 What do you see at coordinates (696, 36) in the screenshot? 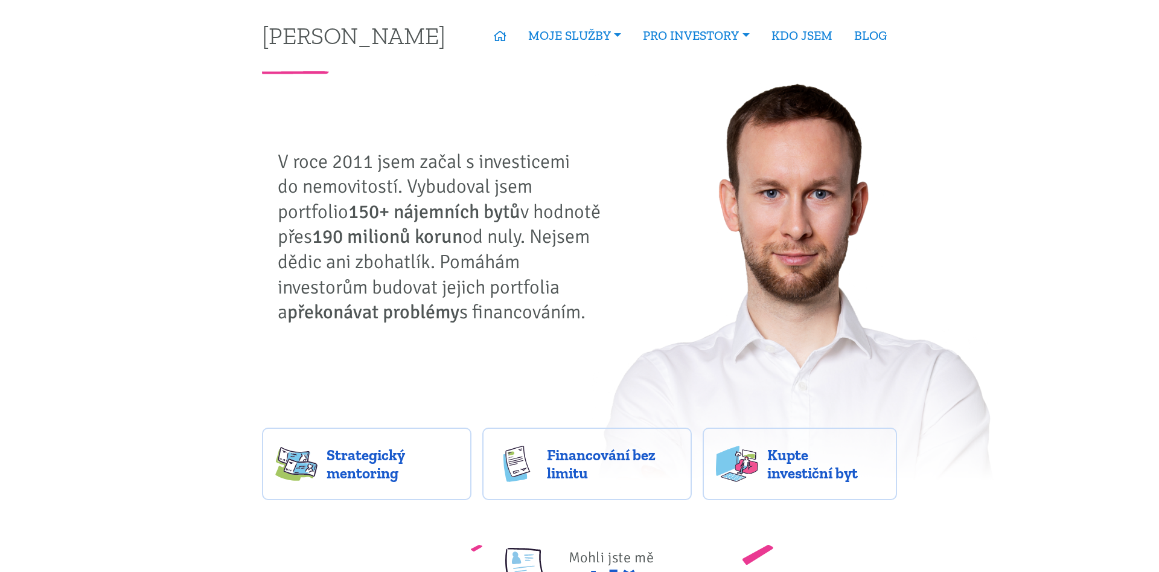
I see `a: PRO INVESTORY` at bounding box center [696, 36].